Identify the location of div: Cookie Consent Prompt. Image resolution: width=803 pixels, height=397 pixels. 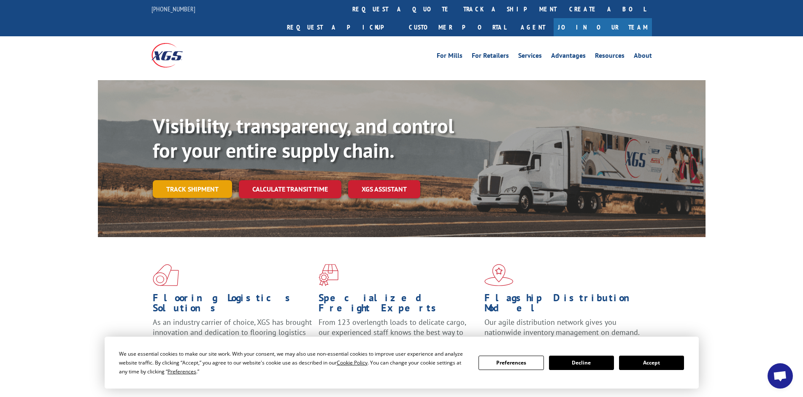
(402, 363).